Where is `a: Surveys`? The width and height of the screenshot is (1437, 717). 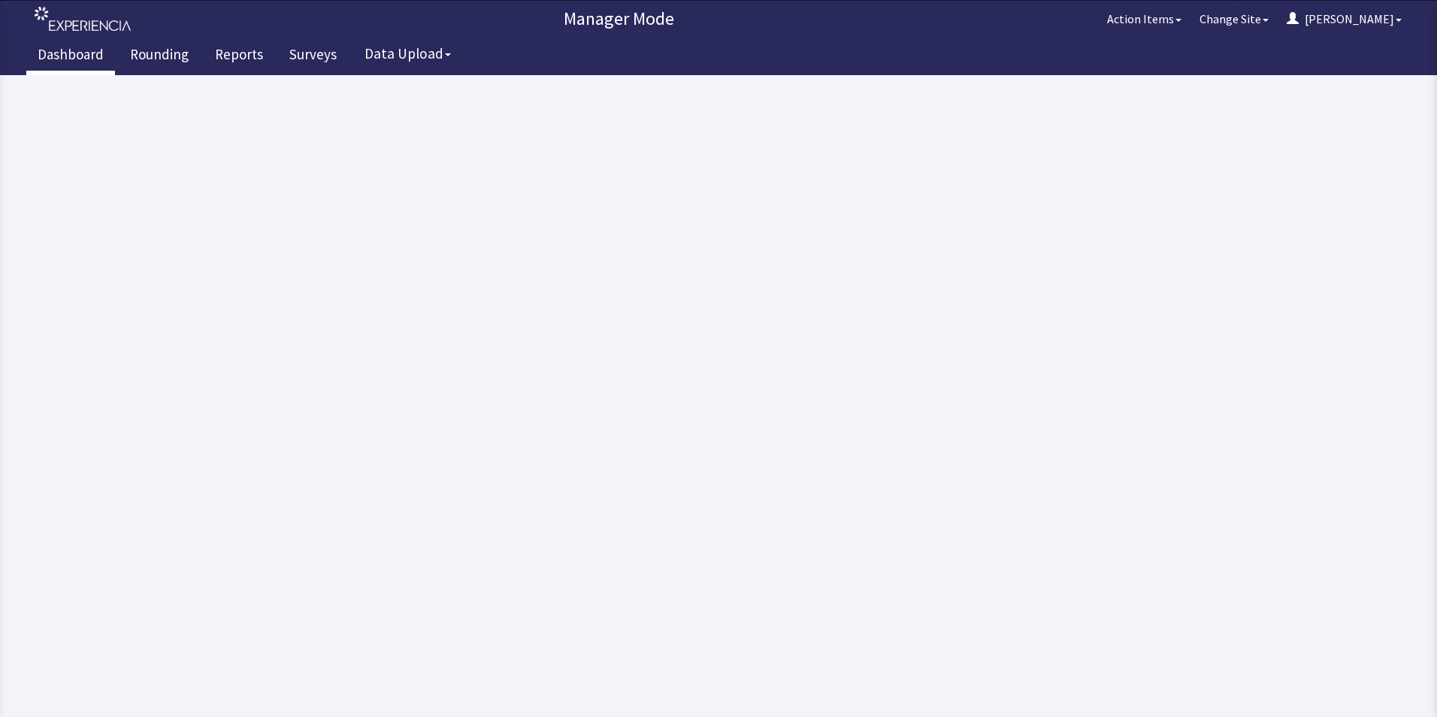 a: Surveys is located at coordinates (313, 56).